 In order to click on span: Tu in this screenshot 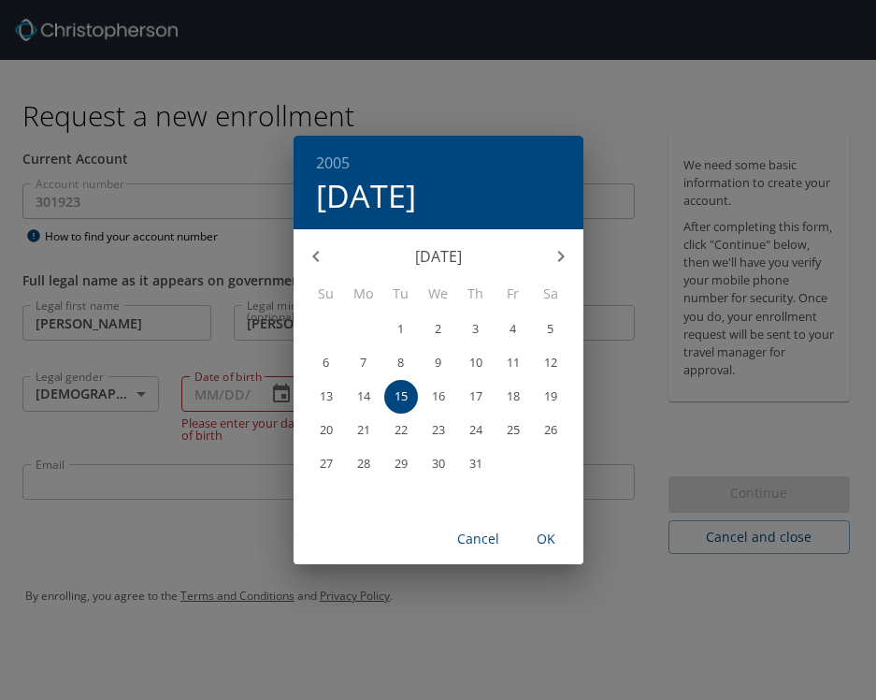, I will do `click(401, 294)`.